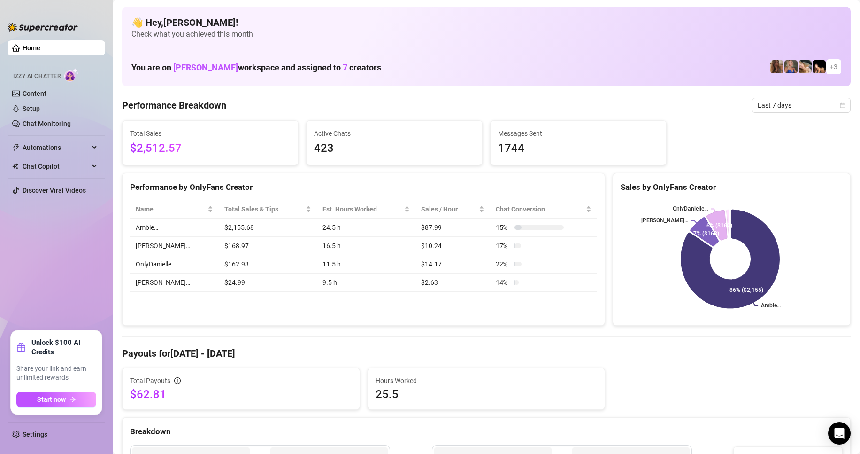  Describe the element at coordinates (843, 105) in the screenshot. I see `span: calendar` at that location.